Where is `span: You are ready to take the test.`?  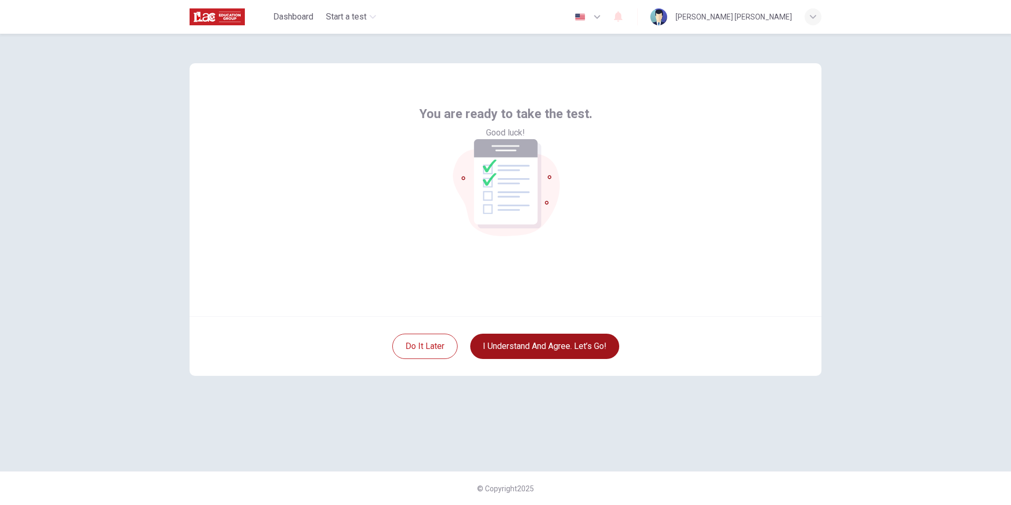
span: You are ready to take the test. is located at coordinates (506, 114).